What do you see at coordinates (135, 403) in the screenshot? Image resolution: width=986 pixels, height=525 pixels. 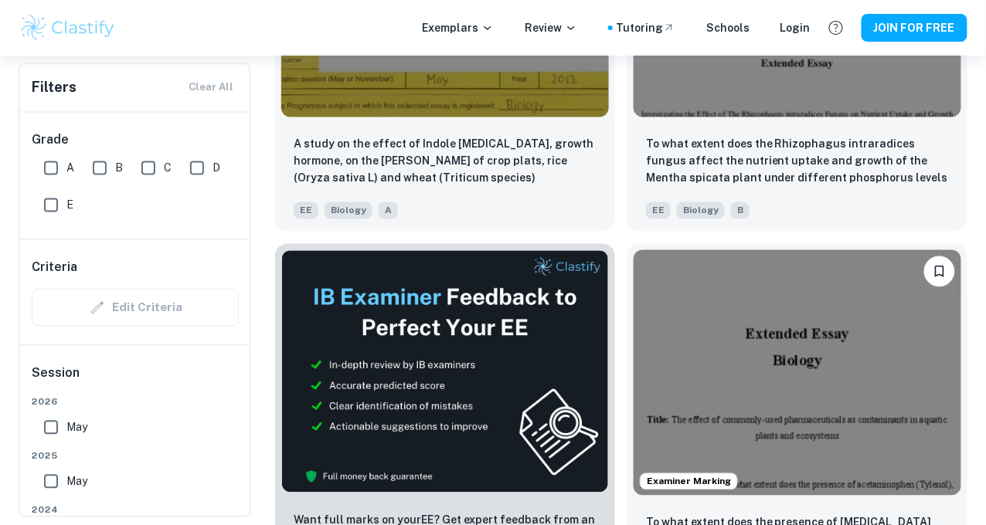 I see `span: 2026` at bounding box center [135, 403].